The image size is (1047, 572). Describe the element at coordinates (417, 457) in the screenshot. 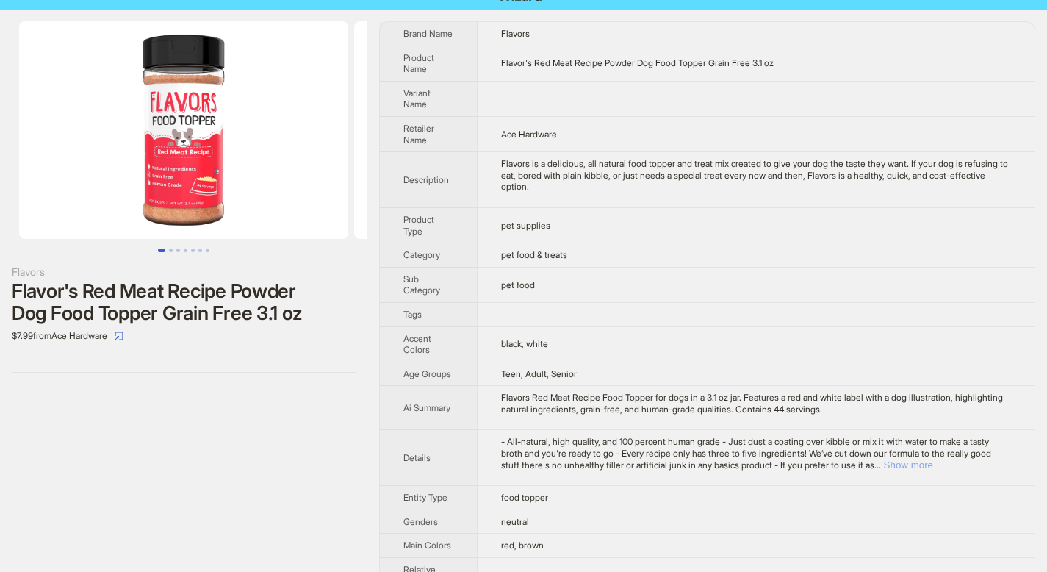

I see `span: Details` at that location.